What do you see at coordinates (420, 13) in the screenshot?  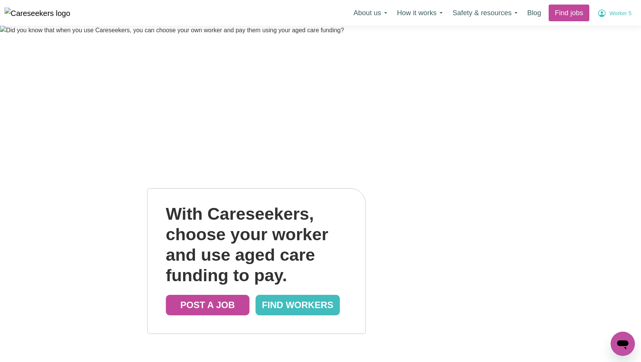 I see `button: How it works` at bounding box center [420, 13].